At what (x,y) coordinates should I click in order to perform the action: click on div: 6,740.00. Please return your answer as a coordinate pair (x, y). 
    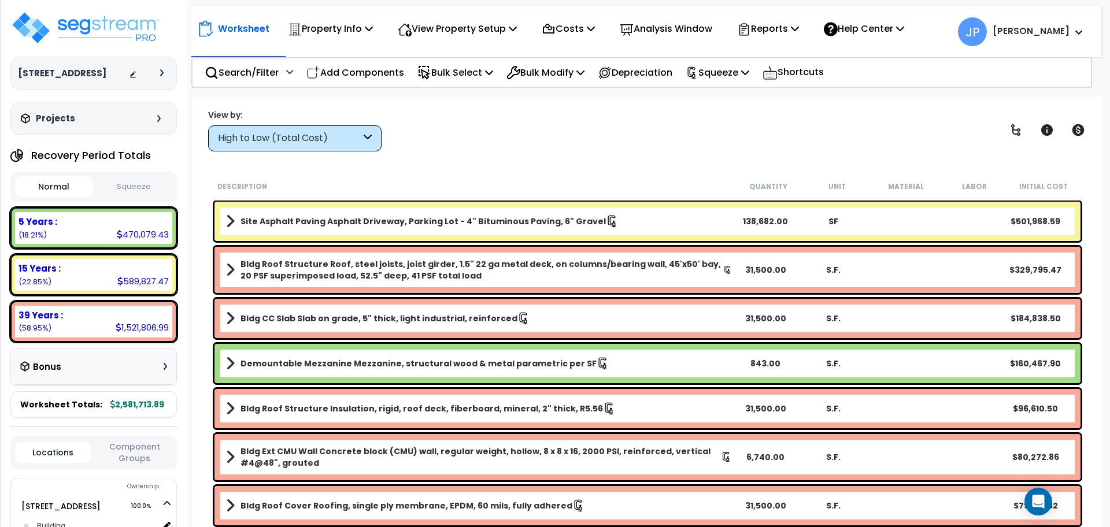
    Looking at the image, I should click on (766, 457).